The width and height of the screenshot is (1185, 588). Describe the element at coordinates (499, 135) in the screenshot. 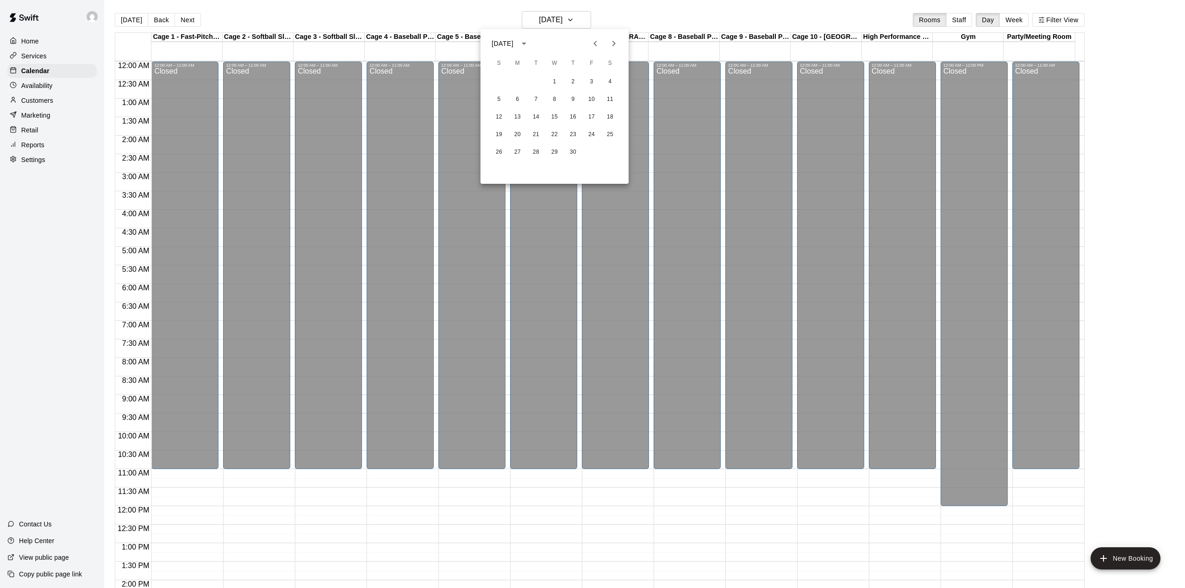

I see `button: 19` at that location.